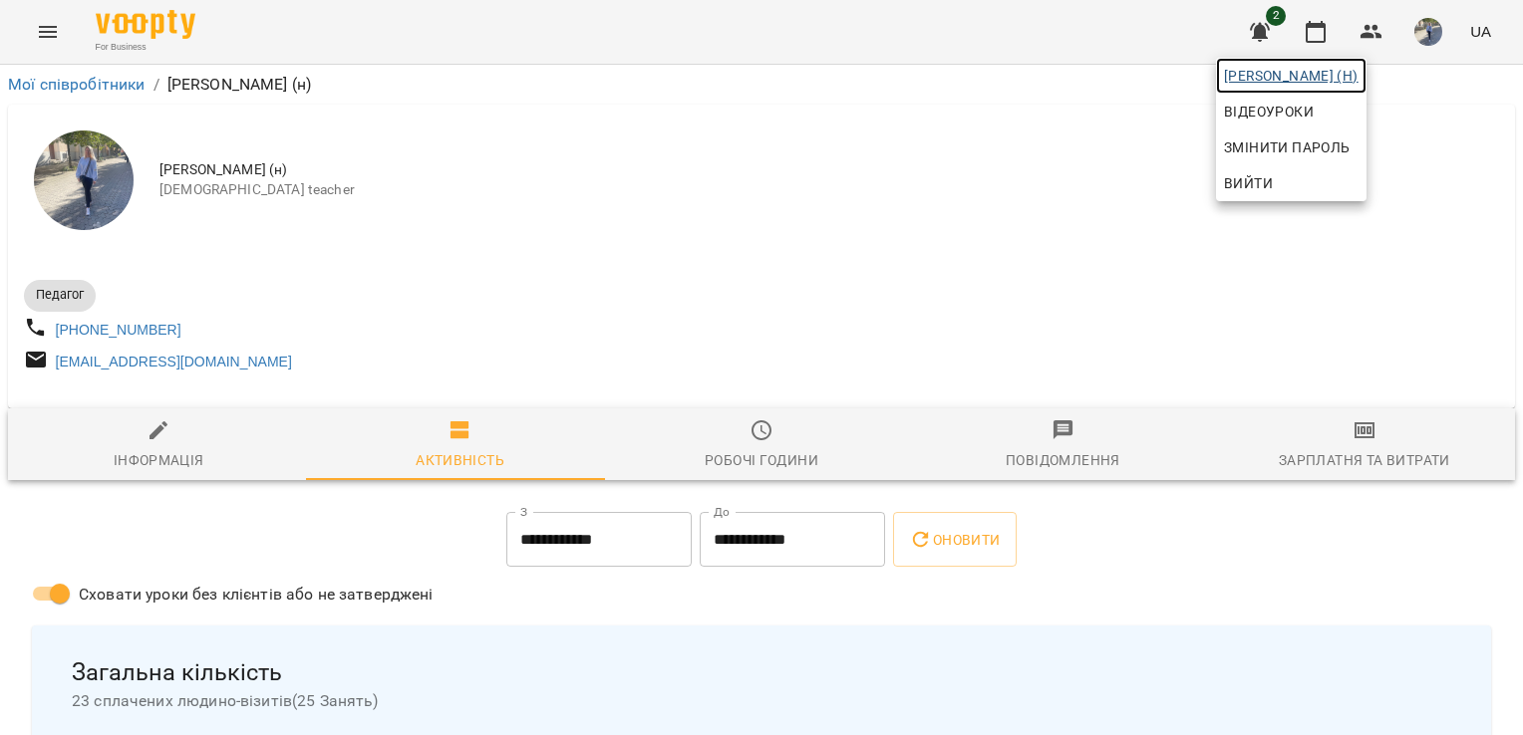  I want to click on button: Вийти, so click(1290, 183).